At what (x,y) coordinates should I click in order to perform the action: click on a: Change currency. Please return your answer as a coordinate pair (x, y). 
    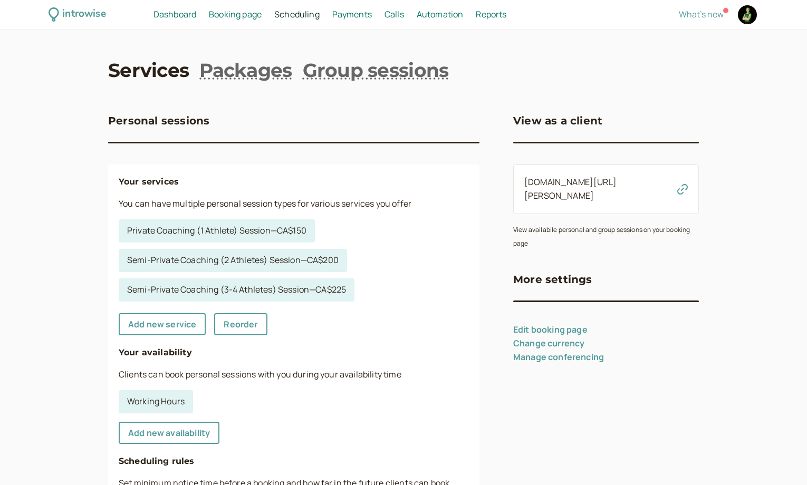
    Looking at the image, I should click on (548, 343).